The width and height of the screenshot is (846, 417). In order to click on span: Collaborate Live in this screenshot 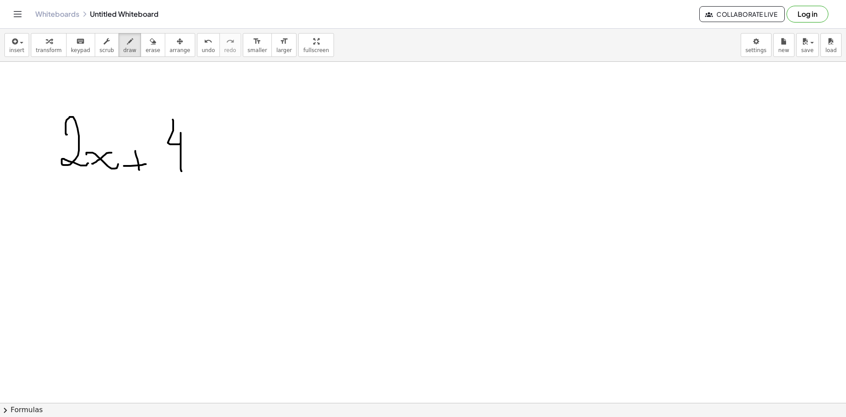, I will do `click(742, 14)`.